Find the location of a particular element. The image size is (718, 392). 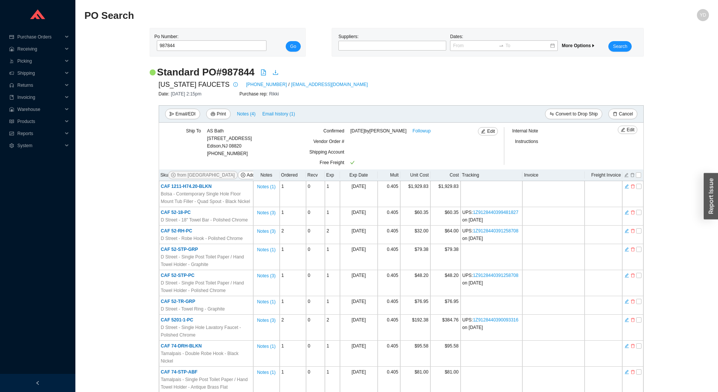

span: info-circle is located at coordinates (236, 84).